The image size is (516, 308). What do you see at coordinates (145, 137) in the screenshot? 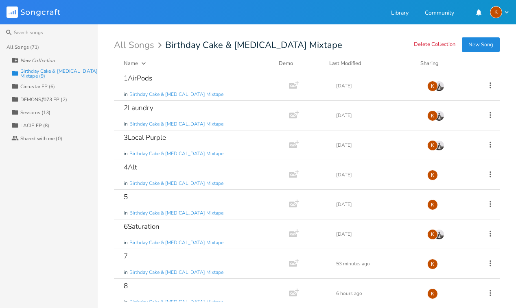
I see `div: 3Local Purple` at bounding box center [145, 137].